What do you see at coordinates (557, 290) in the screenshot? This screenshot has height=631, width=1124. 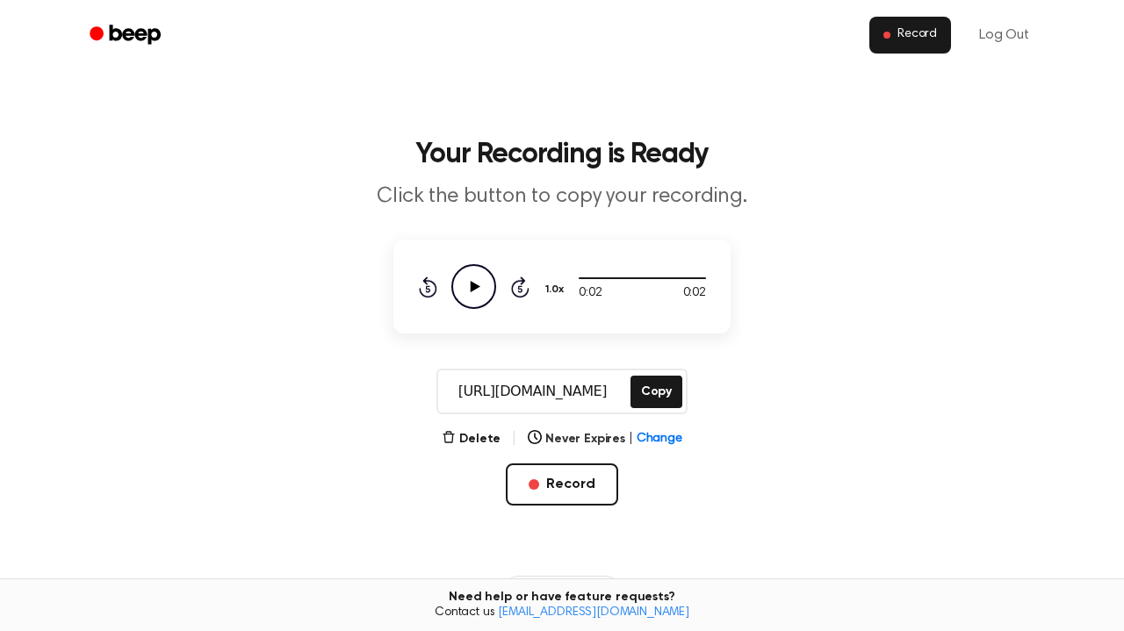 I see `button: 1.0x` at bounding box center [557, 290].